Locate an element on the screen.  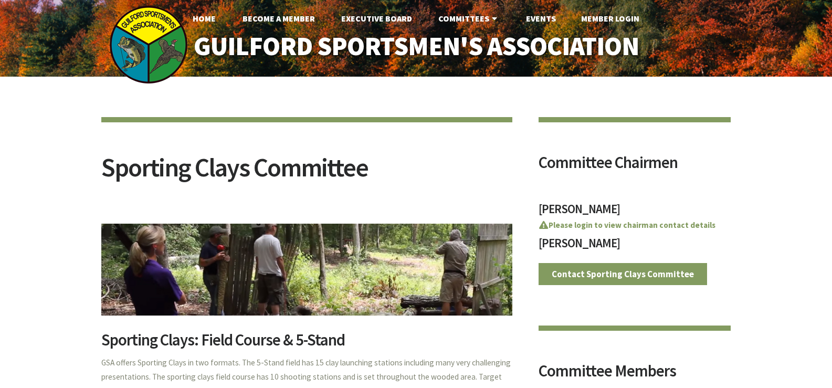
a: Please login to view chairman contact details is located at coordinates (627, 225).